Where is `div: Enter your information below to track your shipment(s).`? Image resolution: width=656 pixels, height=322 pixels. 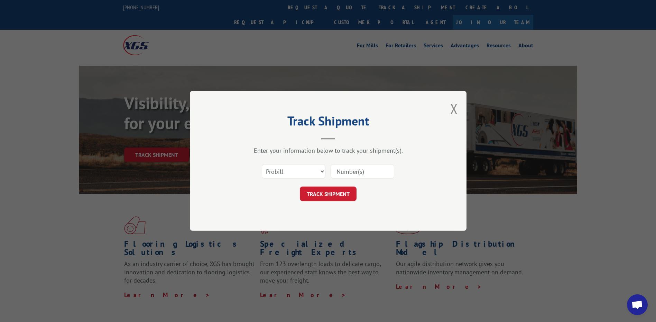
div: Enter your information below to track your shipment(s). is located at coordinates (328, 151).